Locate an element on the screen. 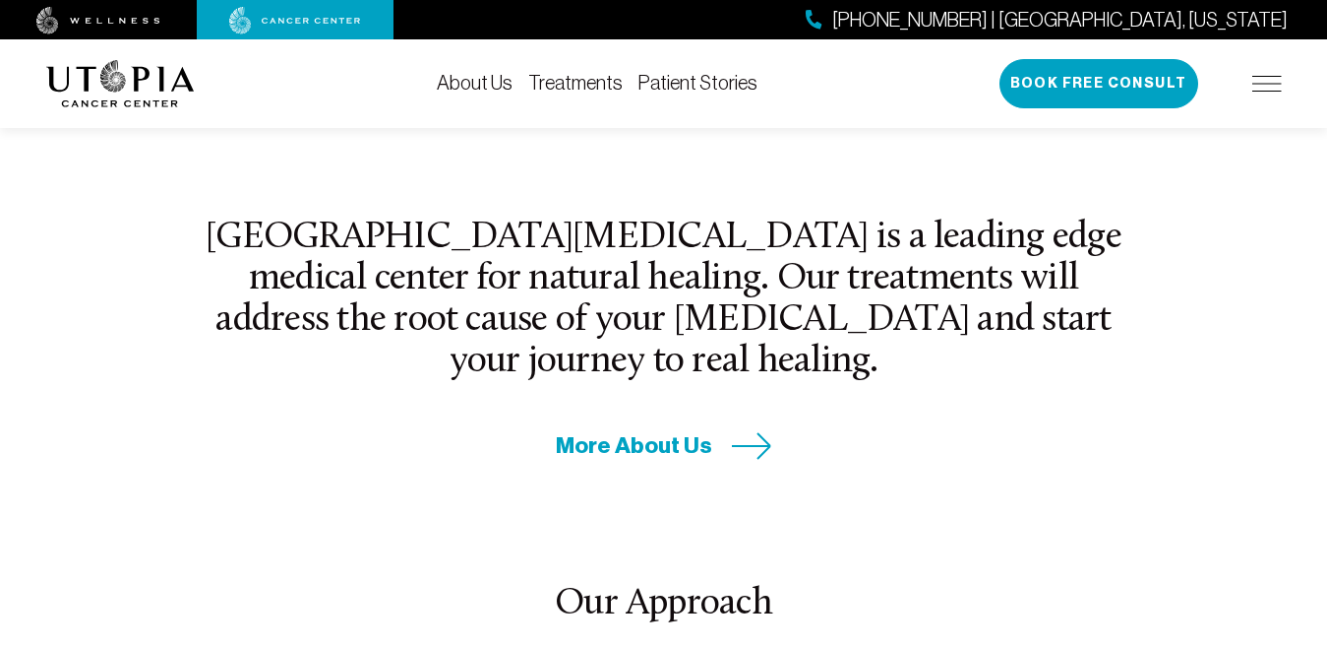 This screenshot has height=647, width=1327. img: wellness is located at coordinates (98, 21).